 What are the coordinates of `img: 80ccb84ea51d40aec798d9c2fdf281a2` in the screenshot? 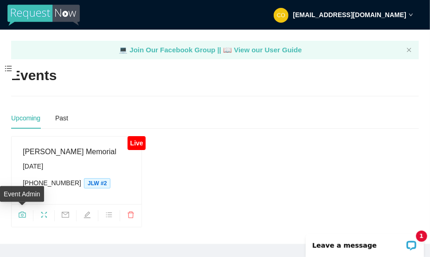 It's located at (281, 15).